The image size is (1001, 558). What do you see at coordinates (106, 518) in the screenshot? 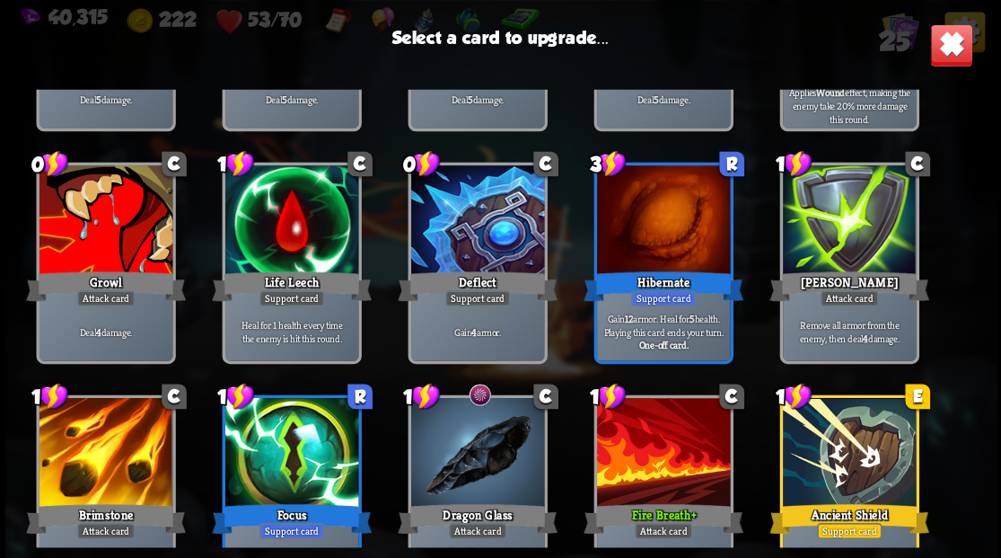
I see `div: Brimstone` at bounding box center [106, 518].